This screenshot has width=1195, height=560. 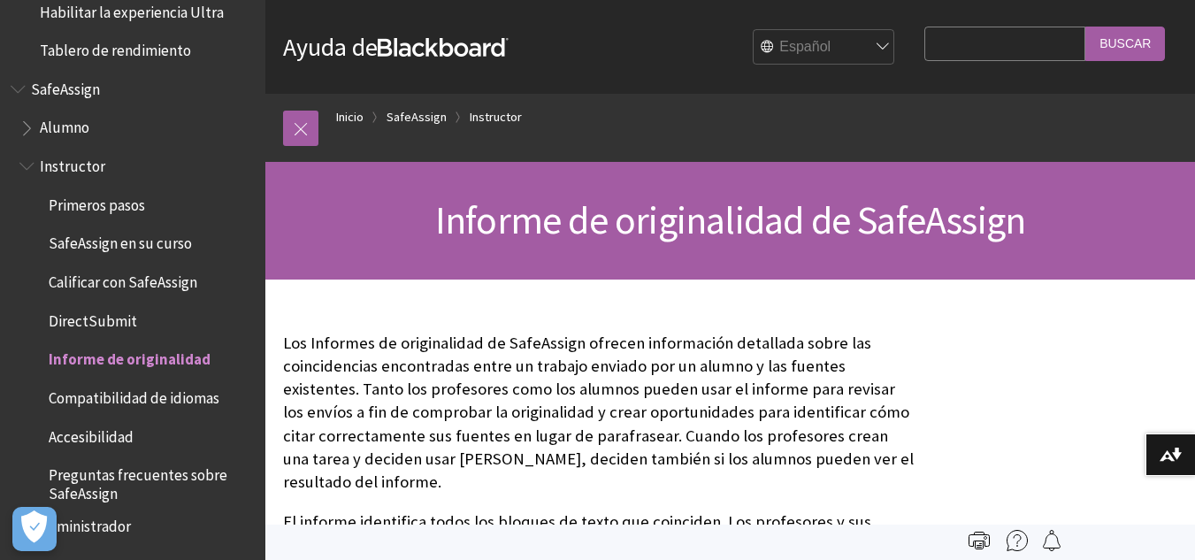 I want to click on span: Compatibilidad de idiomas, so click(x=134, y=395).